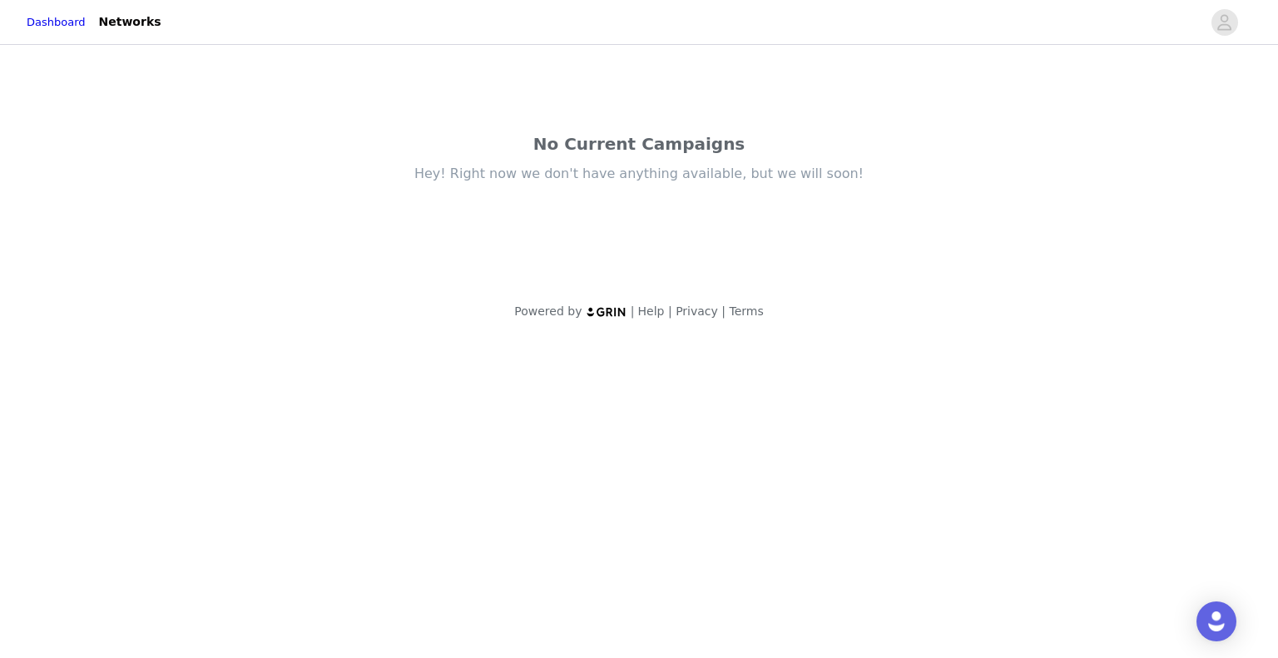 Image resolution: width=1278 pixels, height=658 pixels. What do you see at coordinates (56, 22) in the screenshot?
I see `a: Dashboard` at bounding box center [56, 22].